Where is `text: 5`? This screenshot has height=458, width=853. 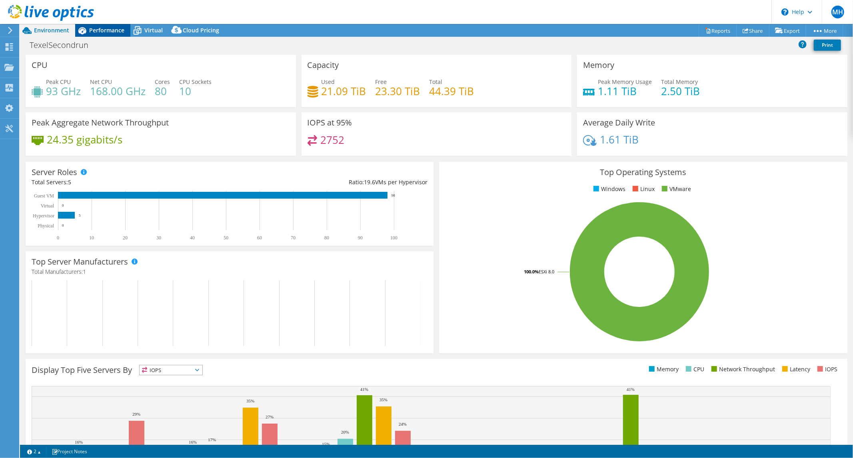 text: 5 is located at coordinates (80, 216).